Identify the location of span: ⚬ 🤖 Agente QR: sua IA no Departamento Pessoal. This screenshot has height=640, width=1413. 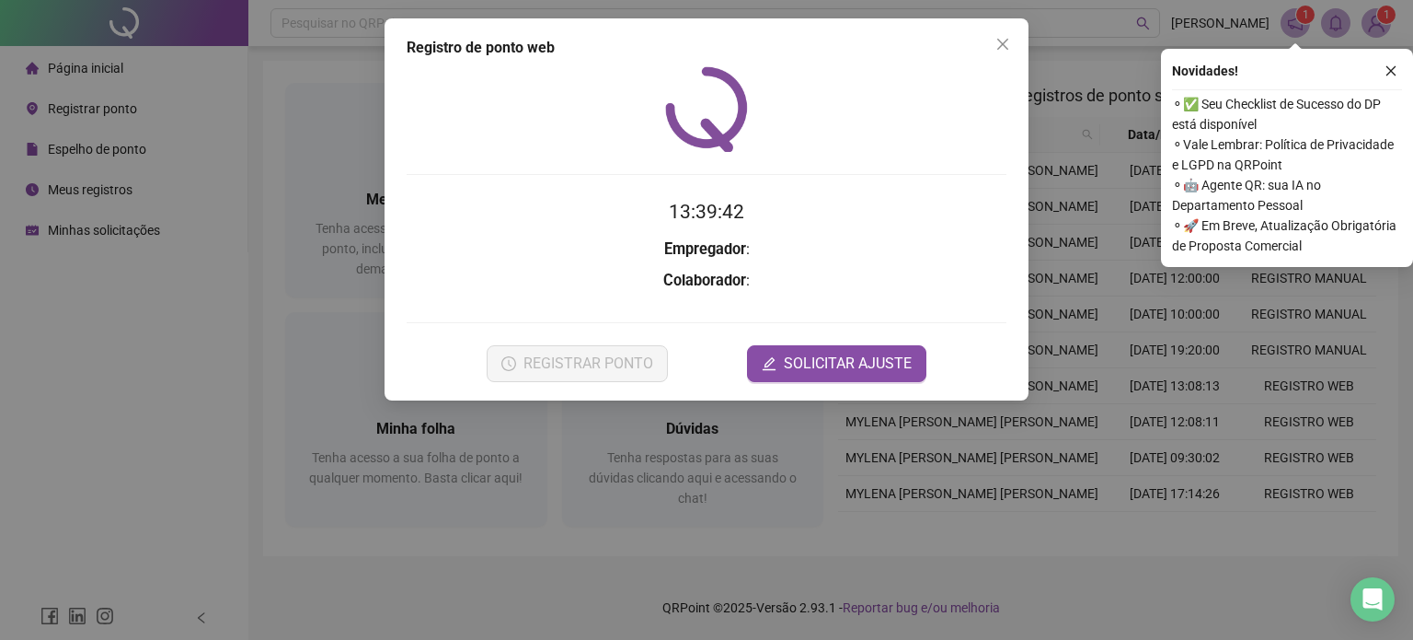
(1287, 195).